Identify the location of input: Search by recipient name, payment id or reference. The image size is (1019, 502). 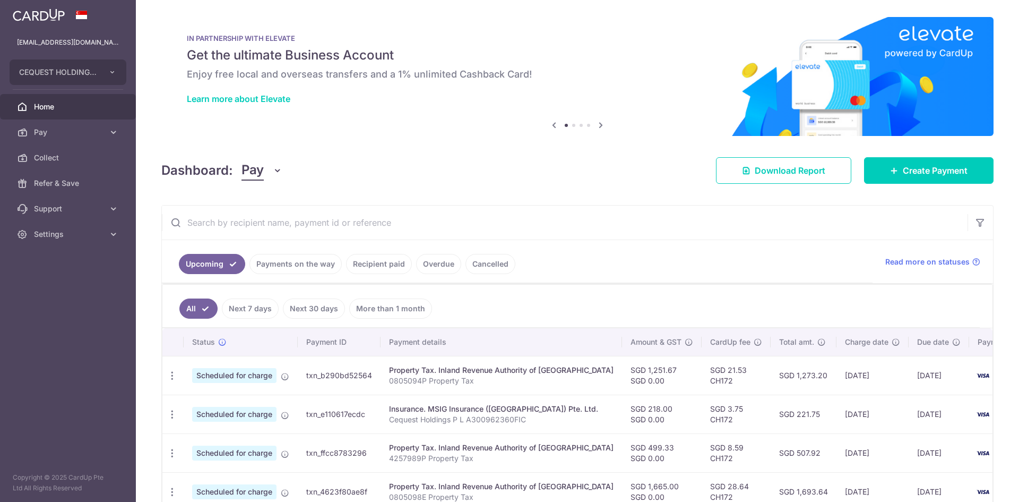
(565, 222).